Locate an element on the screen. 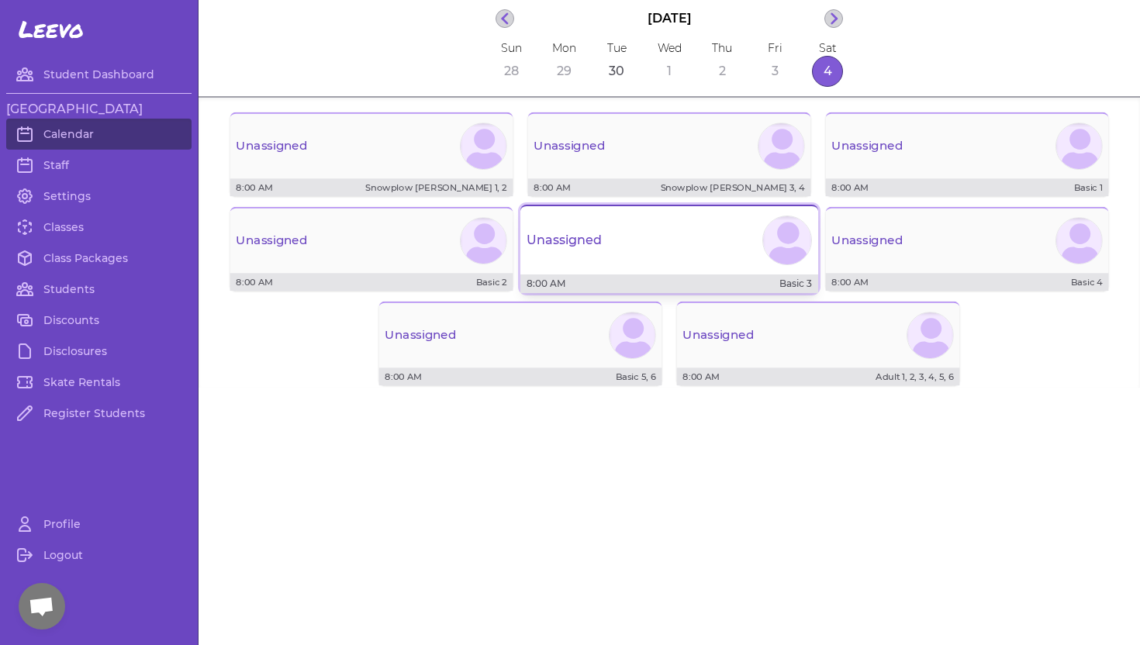  button: Unassigned8:00 AMAdult 1, 2, 3, 4, 5, 6 is located at coordinates (818, 344).